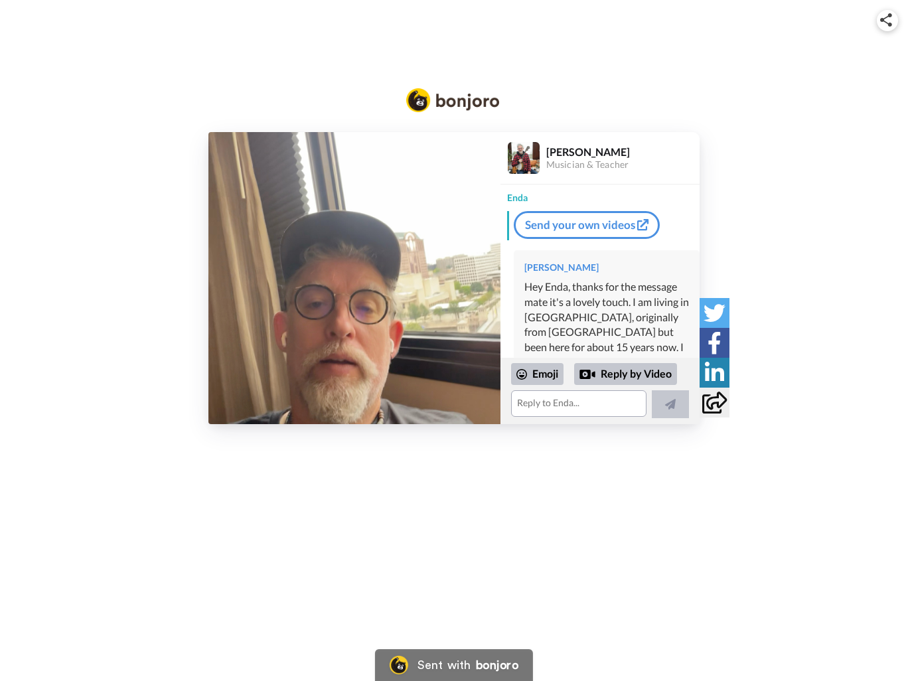 The image size is (908, 681). Describe the element at coordinates (587, 225) in the screenshot. I see `a: Send your own videos` at that location.